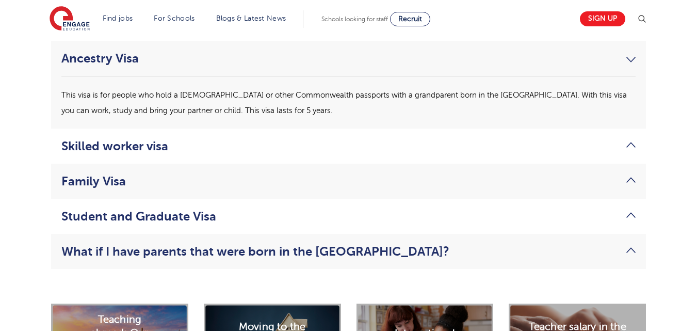 Image resolution: width=697 pixels, height=331 pixels. What do you see at coordinates (410, 19) in the screenshot?
I see `a: Recruit` at bounding box center [410, 19].